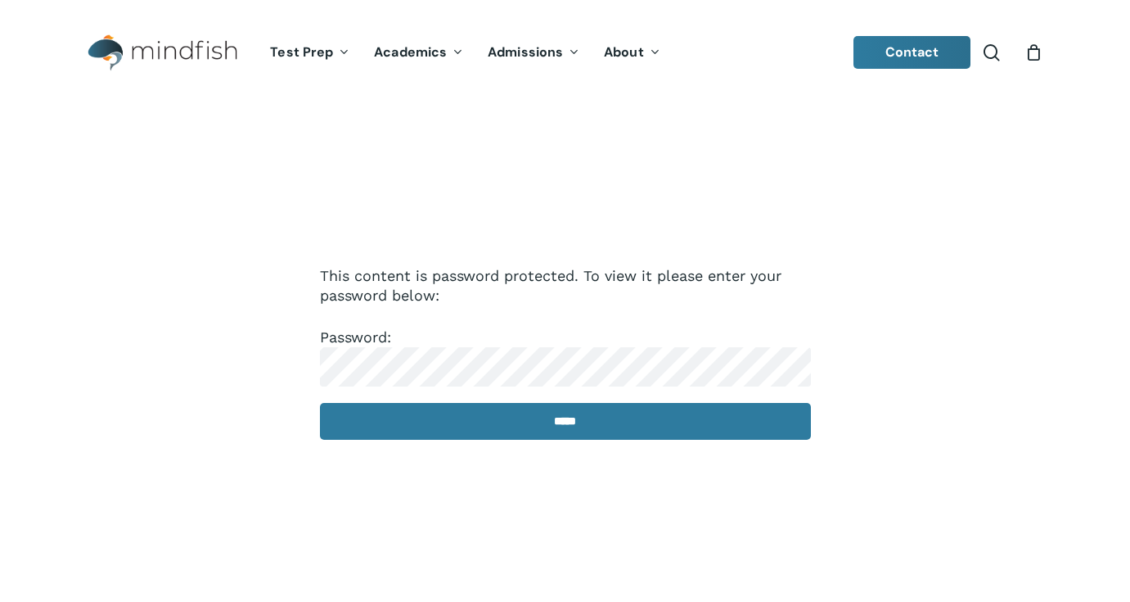 This screenshot has height=602, width=1130. Describe the element at coordinates (418, 52) in the screenshot. I see `a: Academics` at that location.